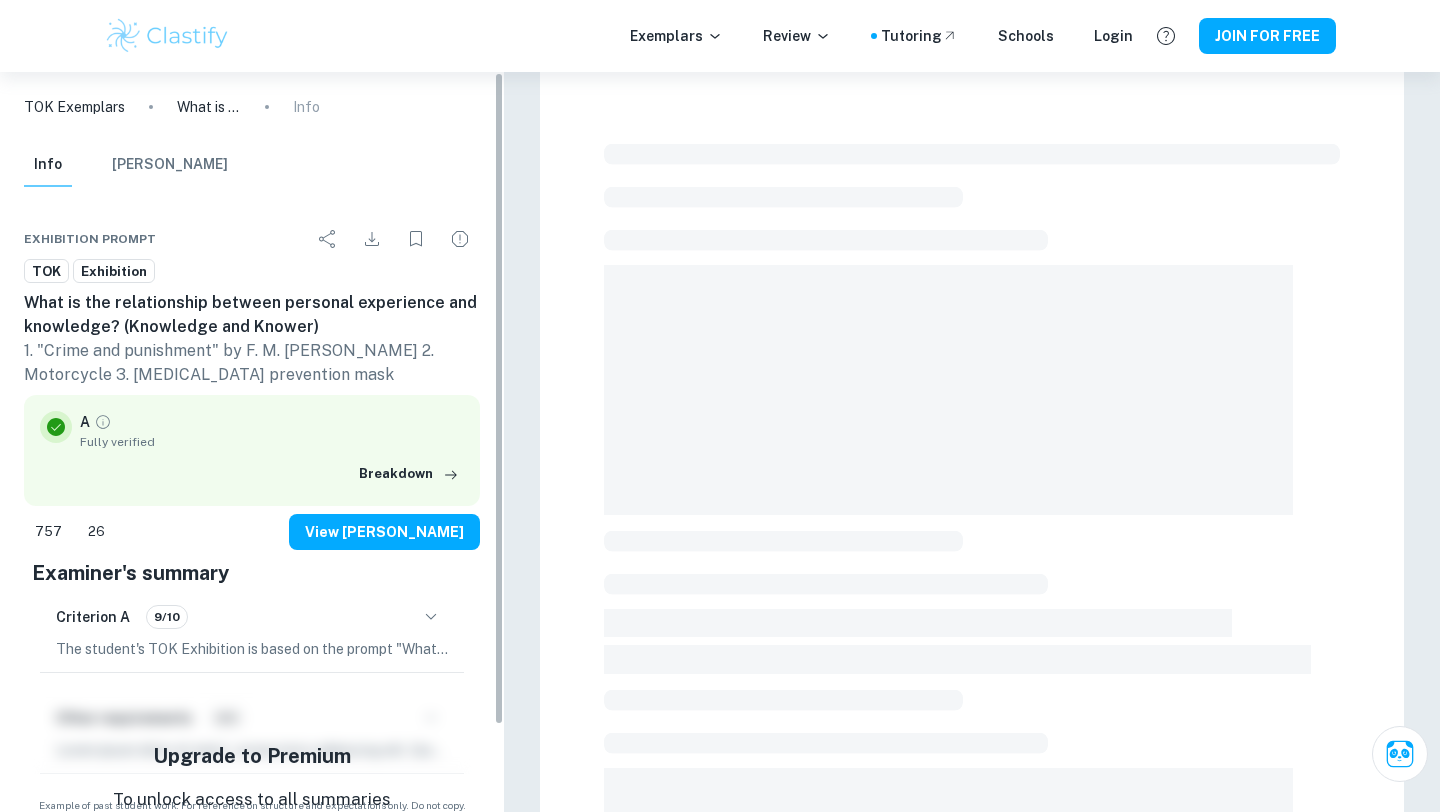 This screenshot has height=812, width=1440. Describe the element at coordinates (46, 272) in the screenshot. I see `span: TOK` at that location.